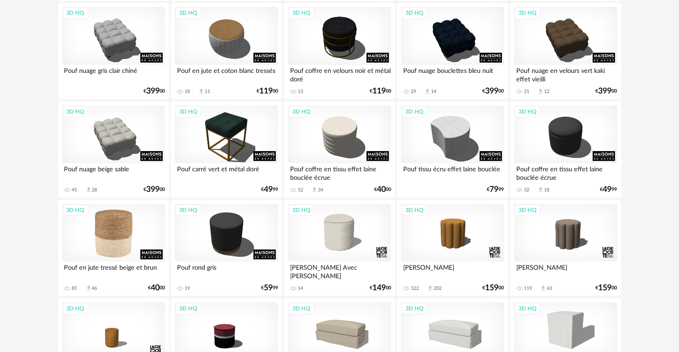 This screenshot has height=352, width=679. What do you see at coordinates (566, 74) in the screenshot?
I see `div: Pouf nuage en velours vert kaki effet vieilli` at bounding box center [566, 74].